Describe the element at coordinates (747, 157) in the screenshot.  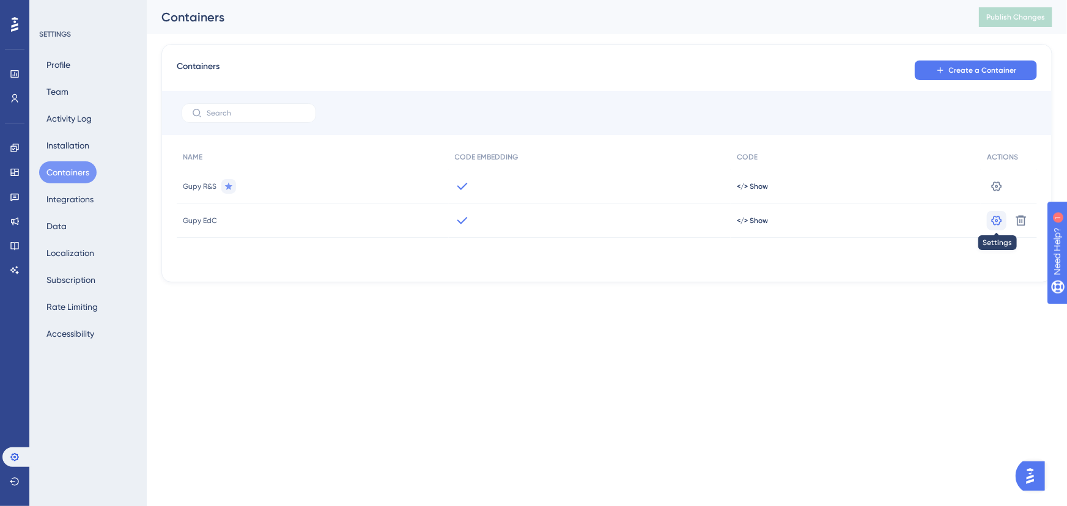
I see `span: CODE` at that location.